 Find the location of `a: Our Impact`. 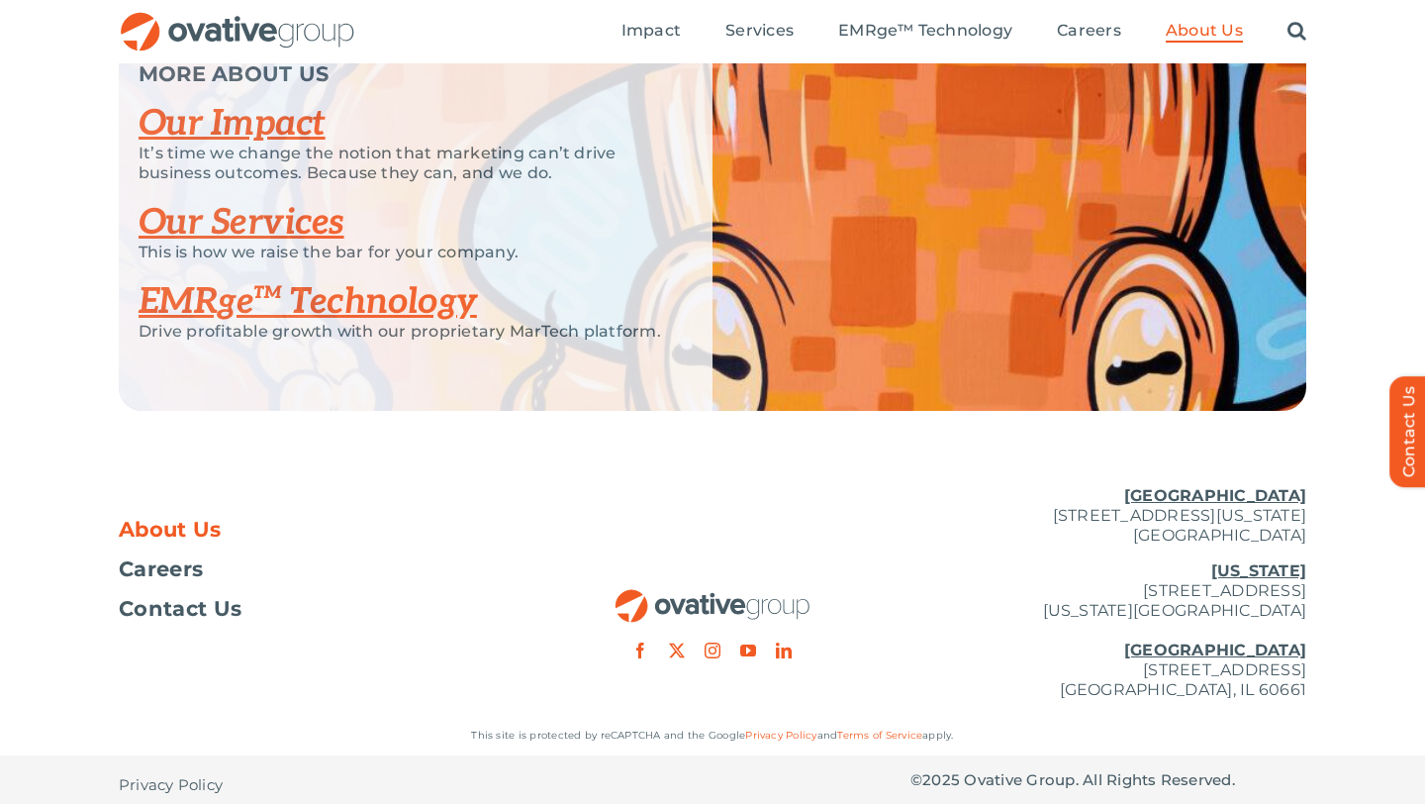

a: Our Impact is located at coordinates (232, 124).